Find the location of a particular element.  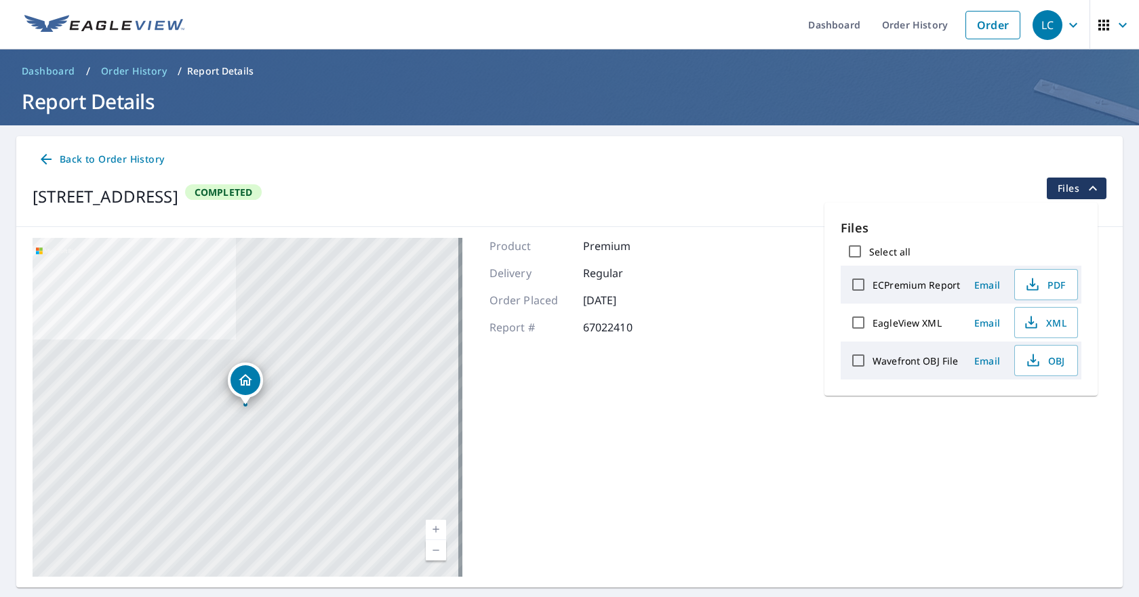

a: Dashboard is located at coordinates (48, 71).